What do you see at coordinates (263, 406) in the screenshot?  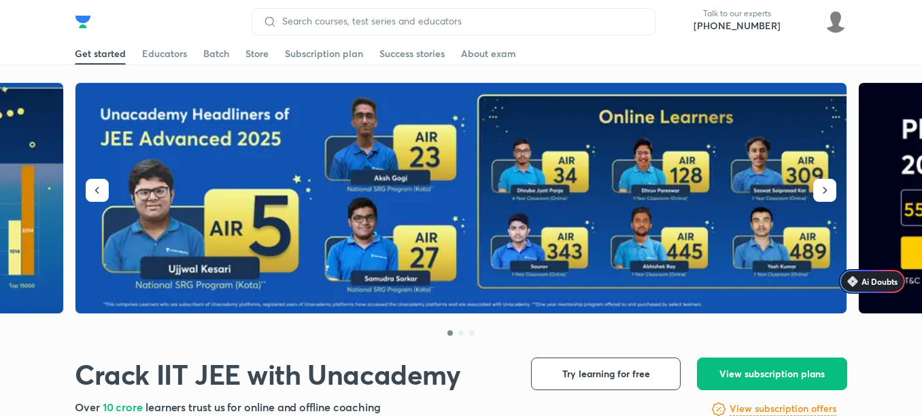 I see `span: learners trust us for online and offline coaching` at bounding box center [263, 406].